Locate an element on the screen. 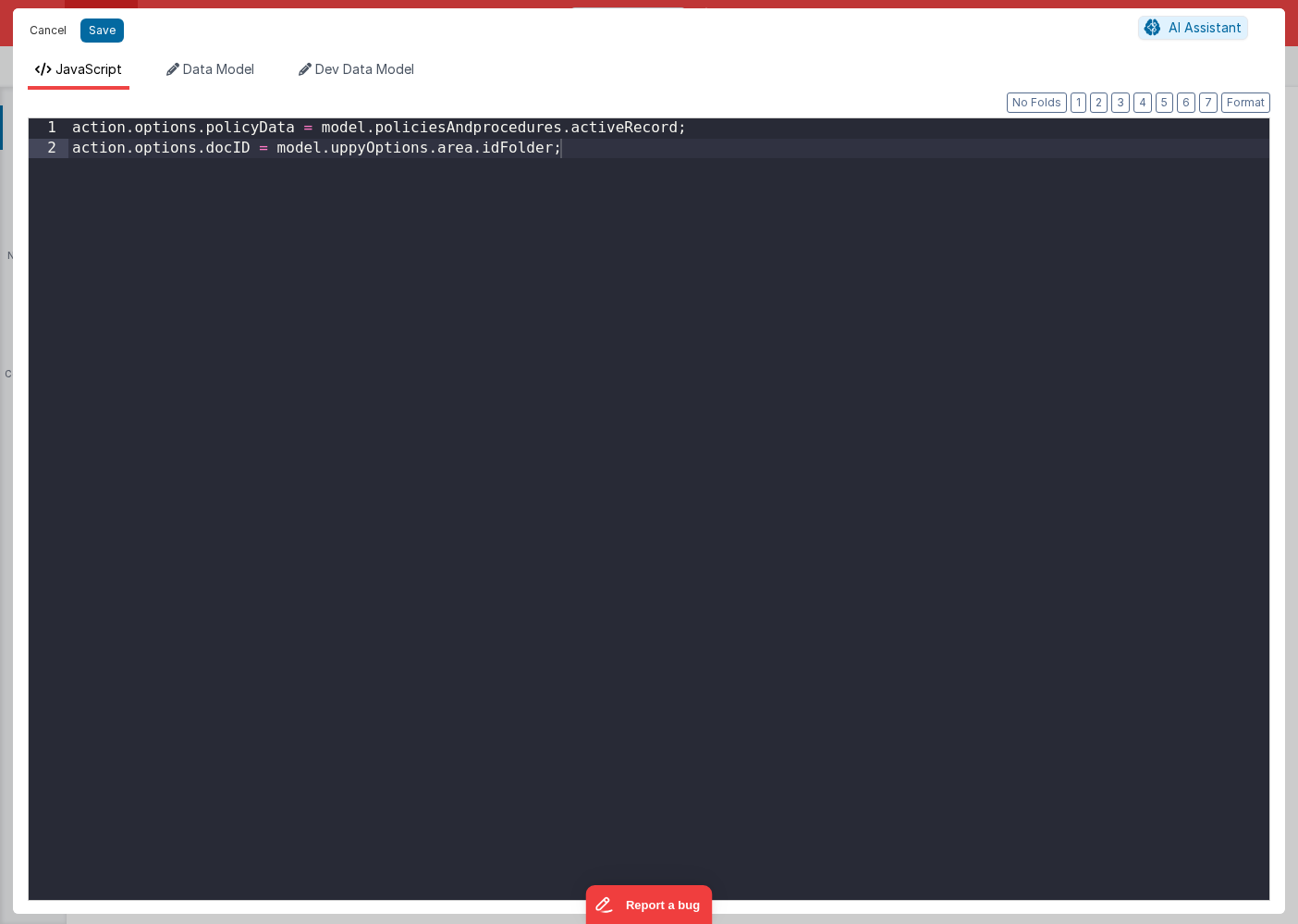 This screenshot has width=1298, height=924. button: 4 is located at coordinates (1143, 103).